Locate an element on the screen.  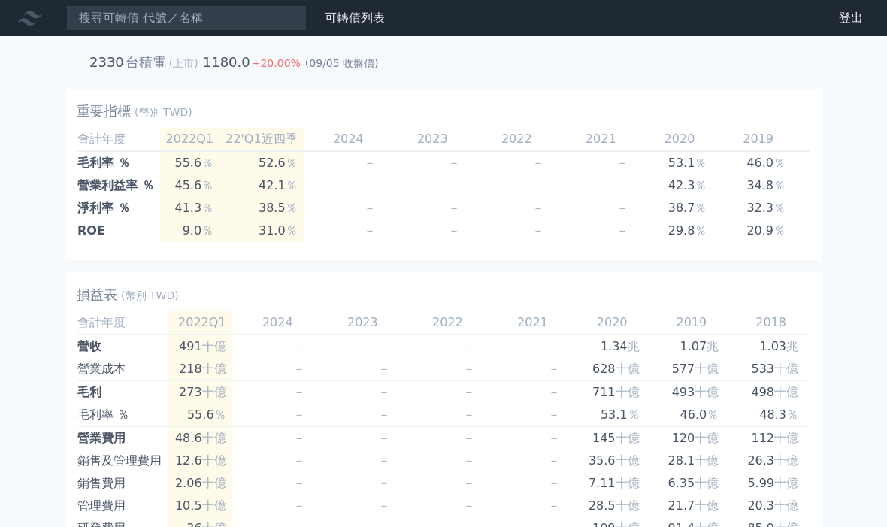
td: 淨利率 ％ is located at coordinates (118, 208).